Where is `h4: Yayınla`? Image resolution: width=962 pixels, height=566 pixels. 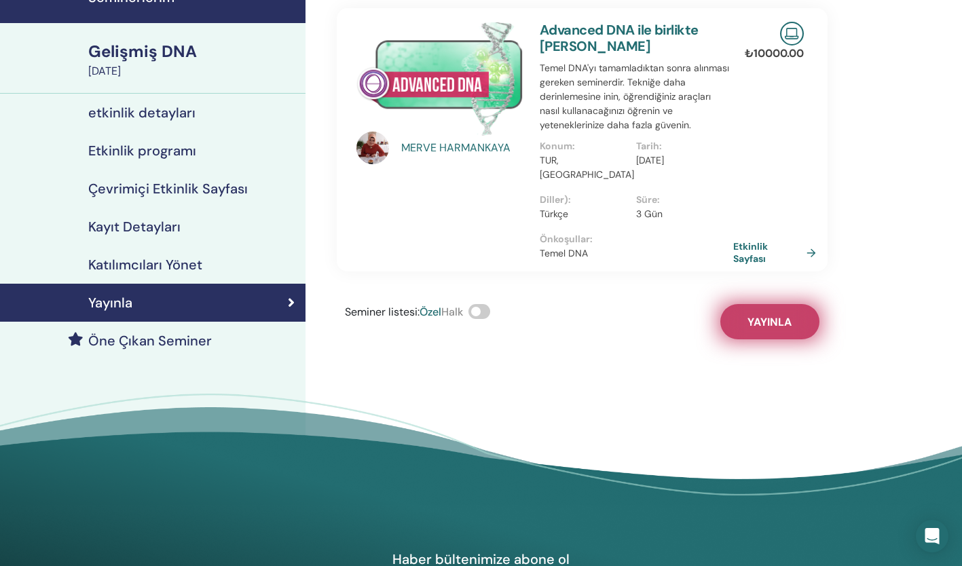 h4: Yayınla is located at coordinates (110, 303).